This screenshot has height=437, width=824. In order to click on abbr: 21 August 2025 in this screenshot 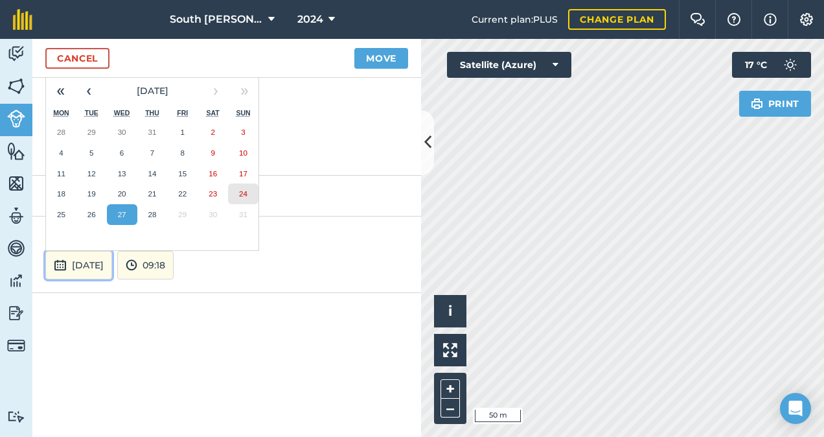, I will do `click(152, 193)`.